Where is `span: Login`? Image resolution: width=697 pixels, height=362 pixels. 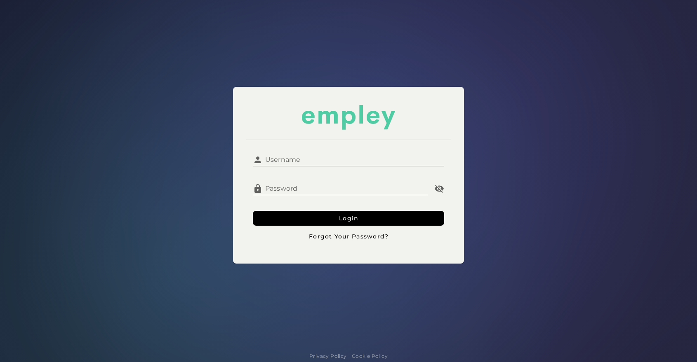 span: Login is located at coordinates (348, 218).